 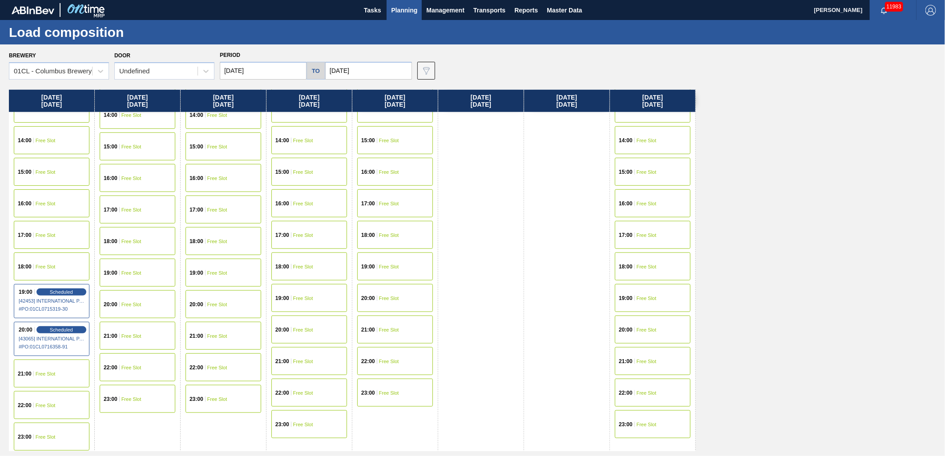 What do you see at coordinates (52, 71) in the screenshot?
I see `div: 01CL - Columbus Brewery` at bounding box center [52, 71].